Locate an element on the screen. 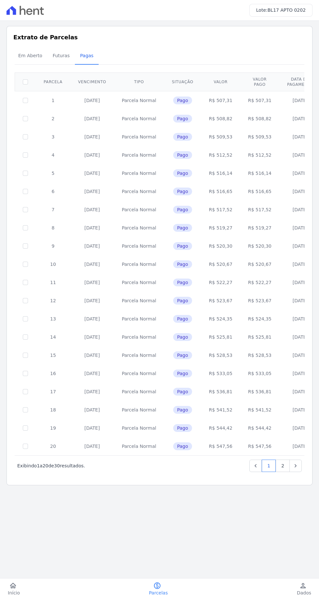 This screenshot has height=599, width=319. span: 30 is located at coordinates (57, 466).